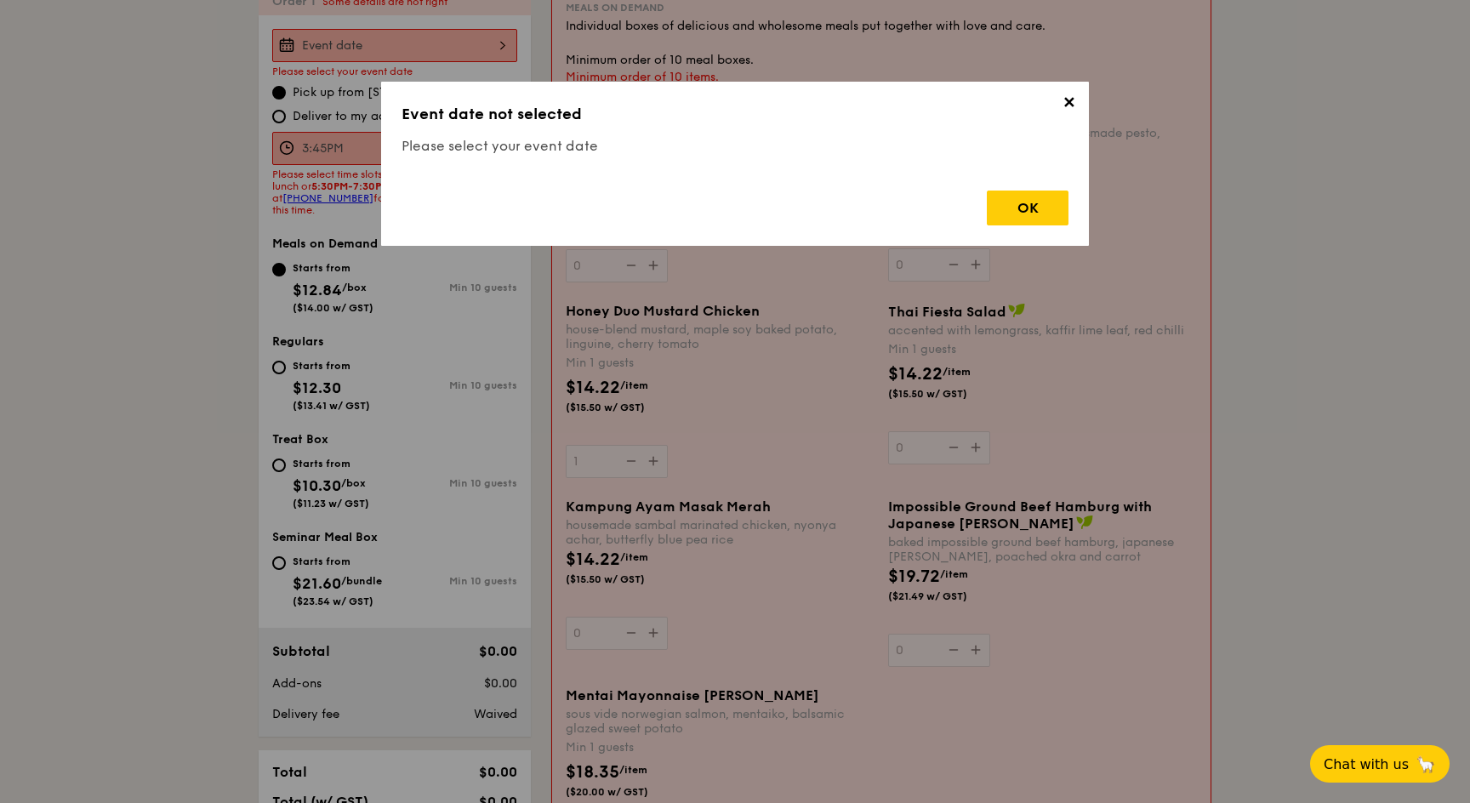 The width and height of the screenshot is (1470, 803). Describe the element at coordinates (735, 114) in the screenshot. I see `h3: Event date not selected` at that location.